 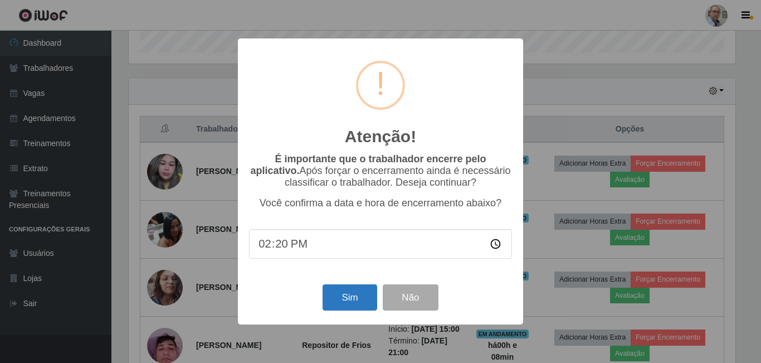 What do you see at coordinates (349, 297) in the screenshot?
I see `button: Sim` at bounding box center [349, 297].